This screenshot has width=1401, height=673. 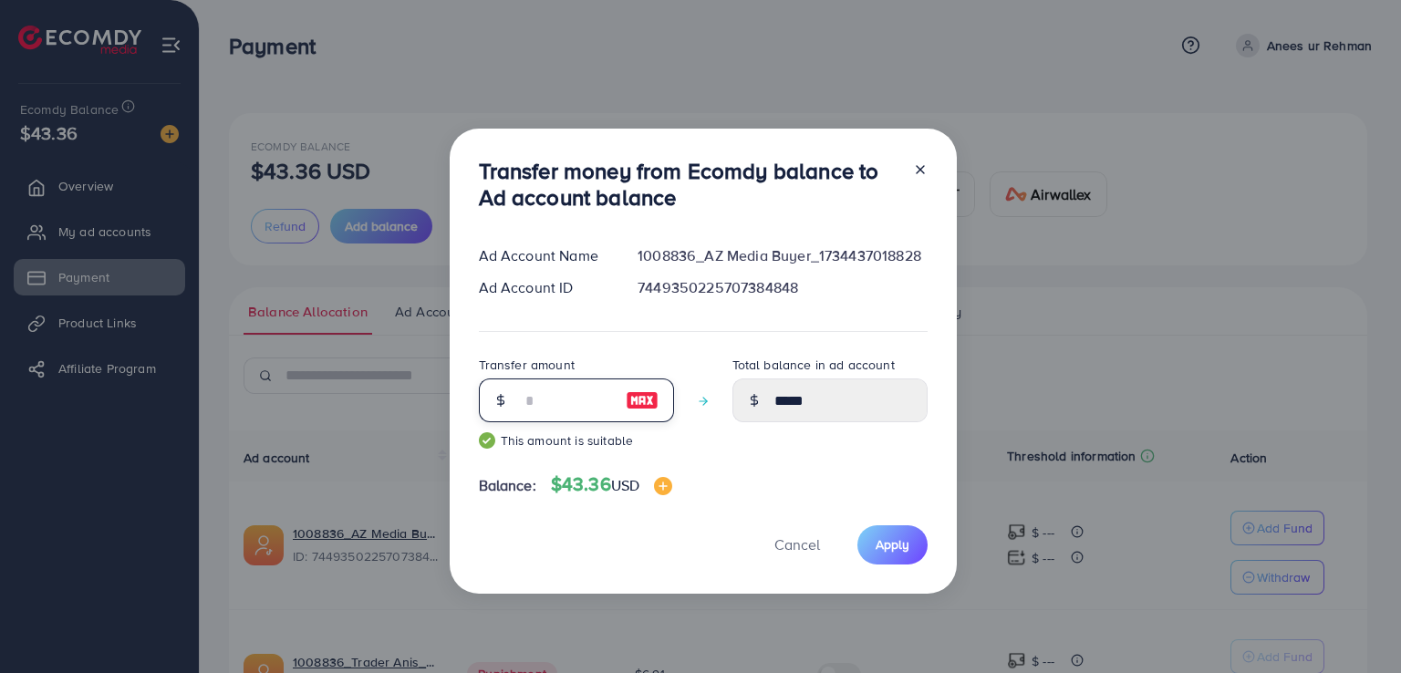 I want to click on span: USD, so click(x=625, y=485).